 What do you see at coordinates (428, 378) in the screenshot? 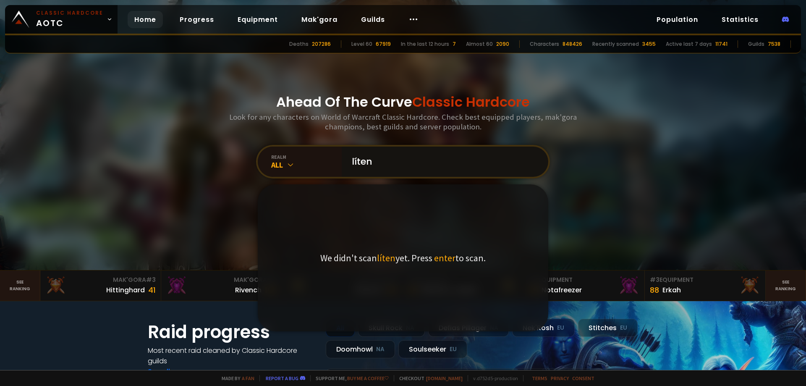
I see `span: Checkout` at bounding box center [428, 378].